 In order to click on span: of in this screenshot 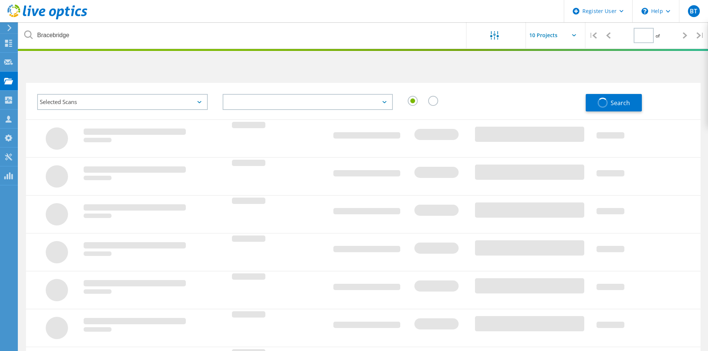, I will do `click(657, 36)`.